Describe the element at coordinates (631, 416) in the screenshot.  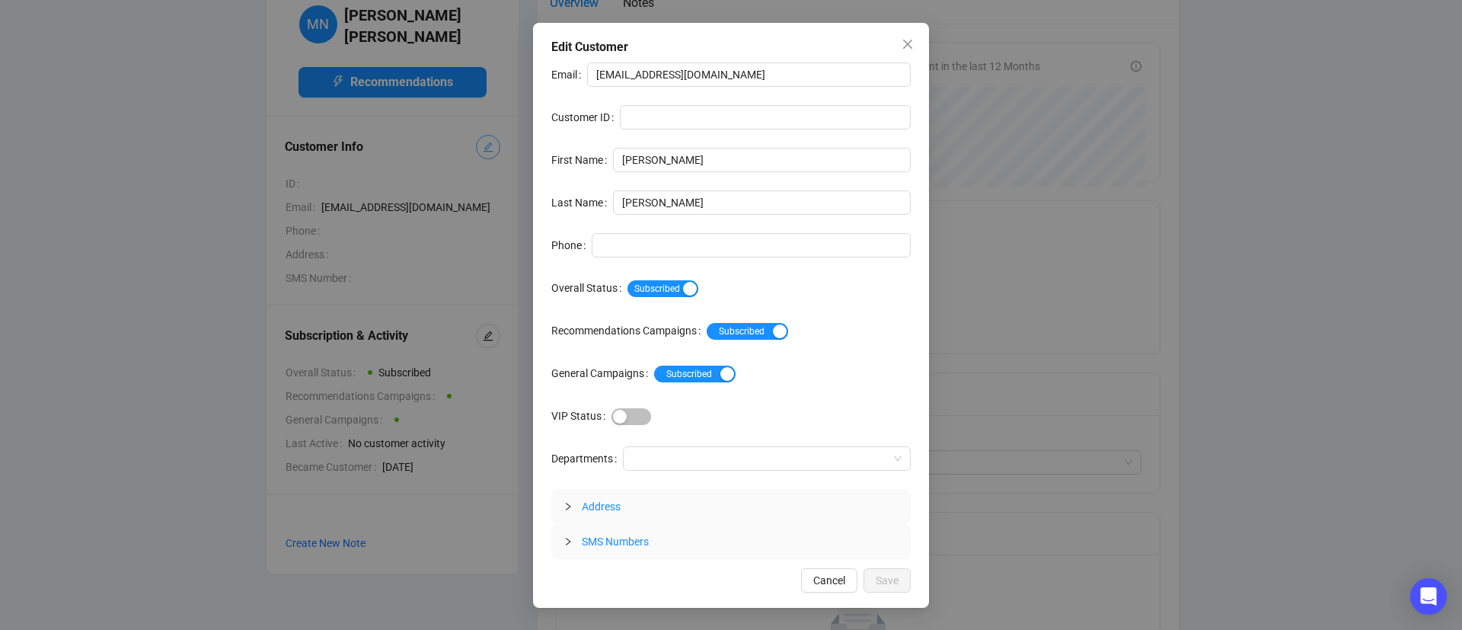
I see `button: VIP Status` at that location.